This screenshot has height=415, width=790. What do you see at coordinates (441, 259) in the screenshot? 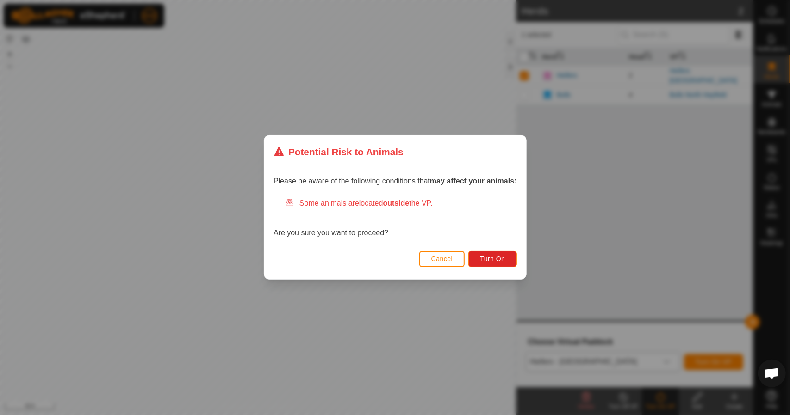
I see `button: Cancel` at bounding box center [441, 259].